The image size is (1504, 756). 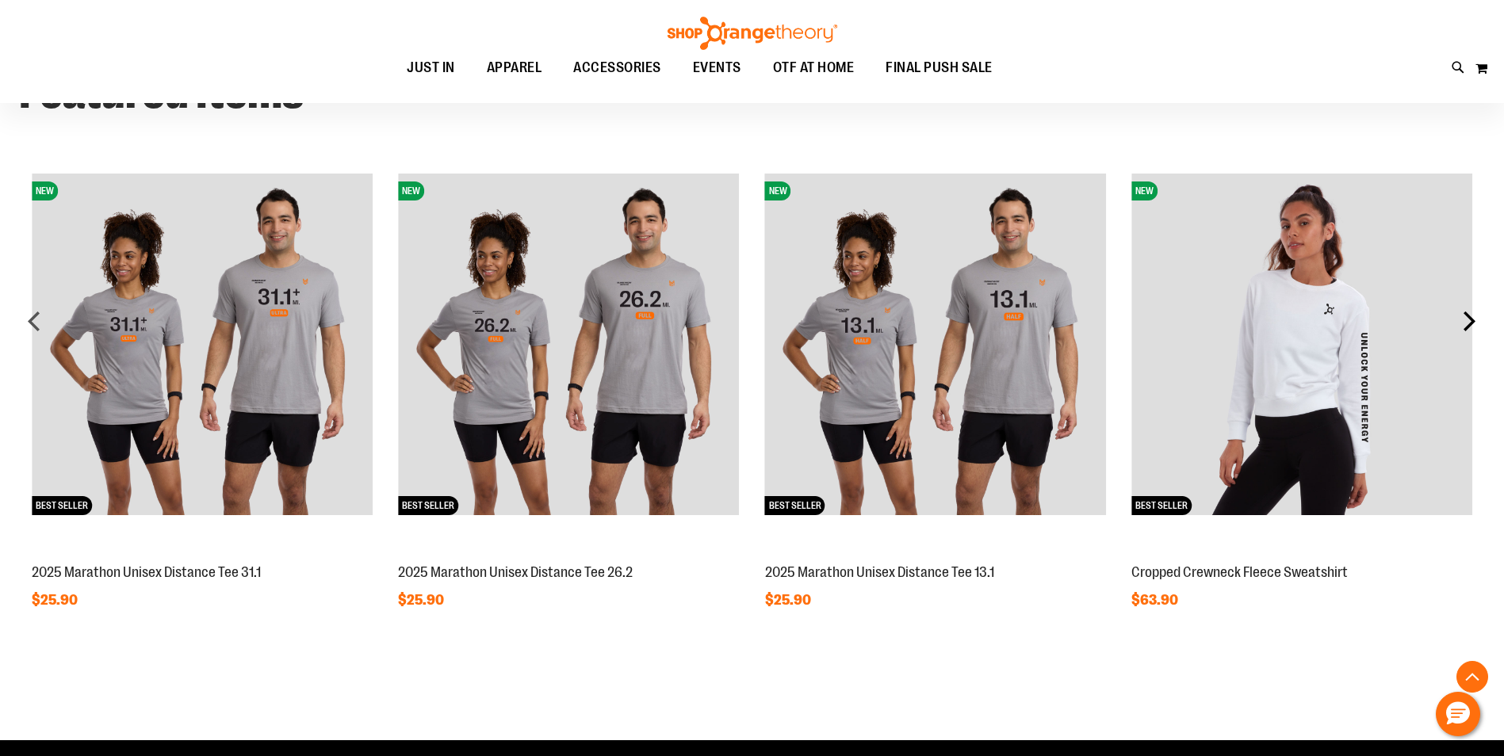 What do you see at coordinates (938, 68) in the screenshot?
I see `a: FINAL PUSH SALE` at bounding box center [938, 68].